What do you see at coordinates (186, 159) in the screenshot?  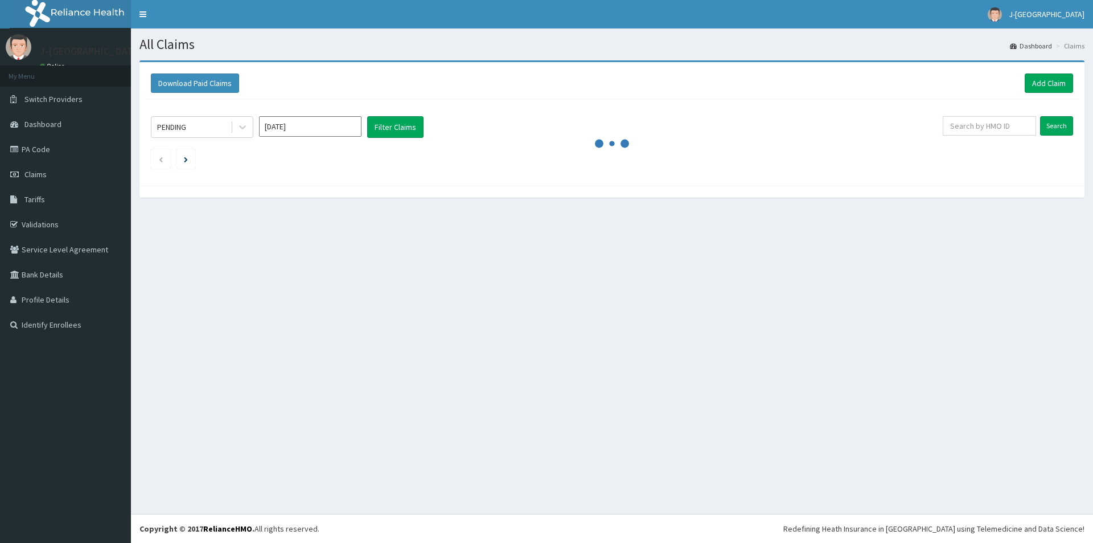 I see `a: Next page` at bounding box center [186, 159].